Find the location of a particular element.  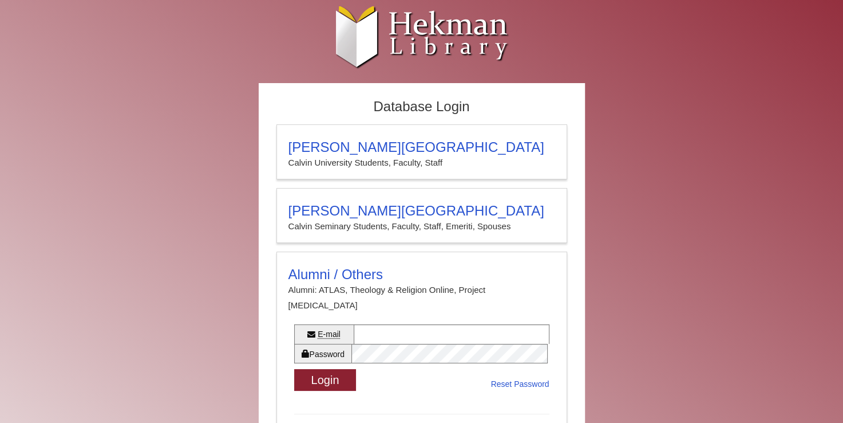

button: Login is located at coordinates (325, 380).